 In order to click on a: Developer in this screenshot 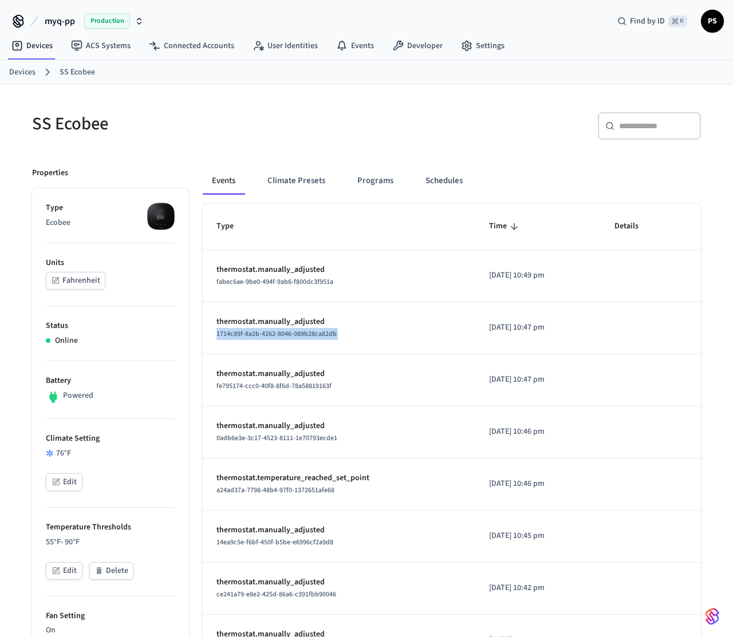, I will do `click(417, 46)`.